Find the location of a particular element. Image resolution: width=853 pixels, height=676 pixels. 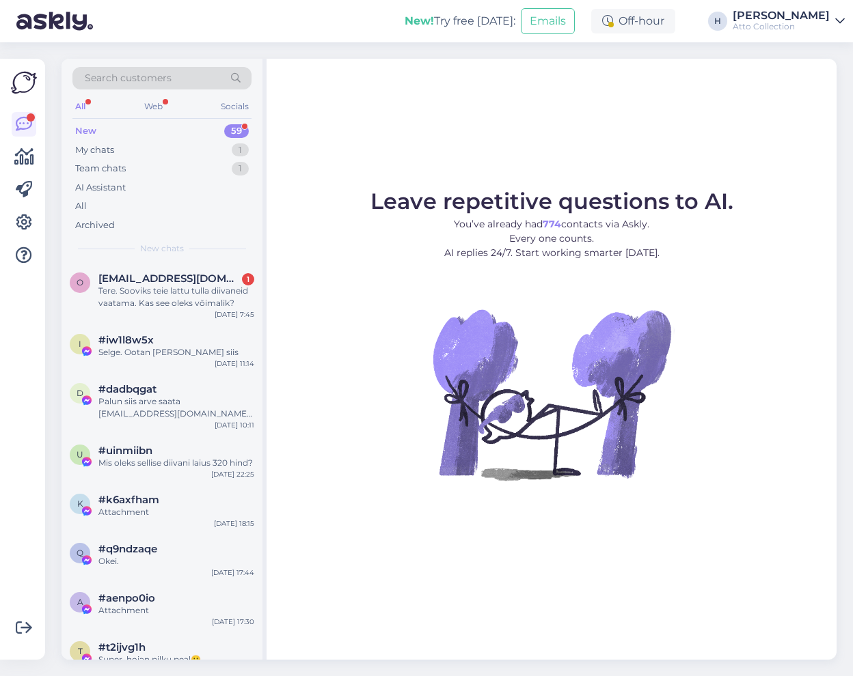

span: #t2ijvg1h is located at coordinates (122, 648).